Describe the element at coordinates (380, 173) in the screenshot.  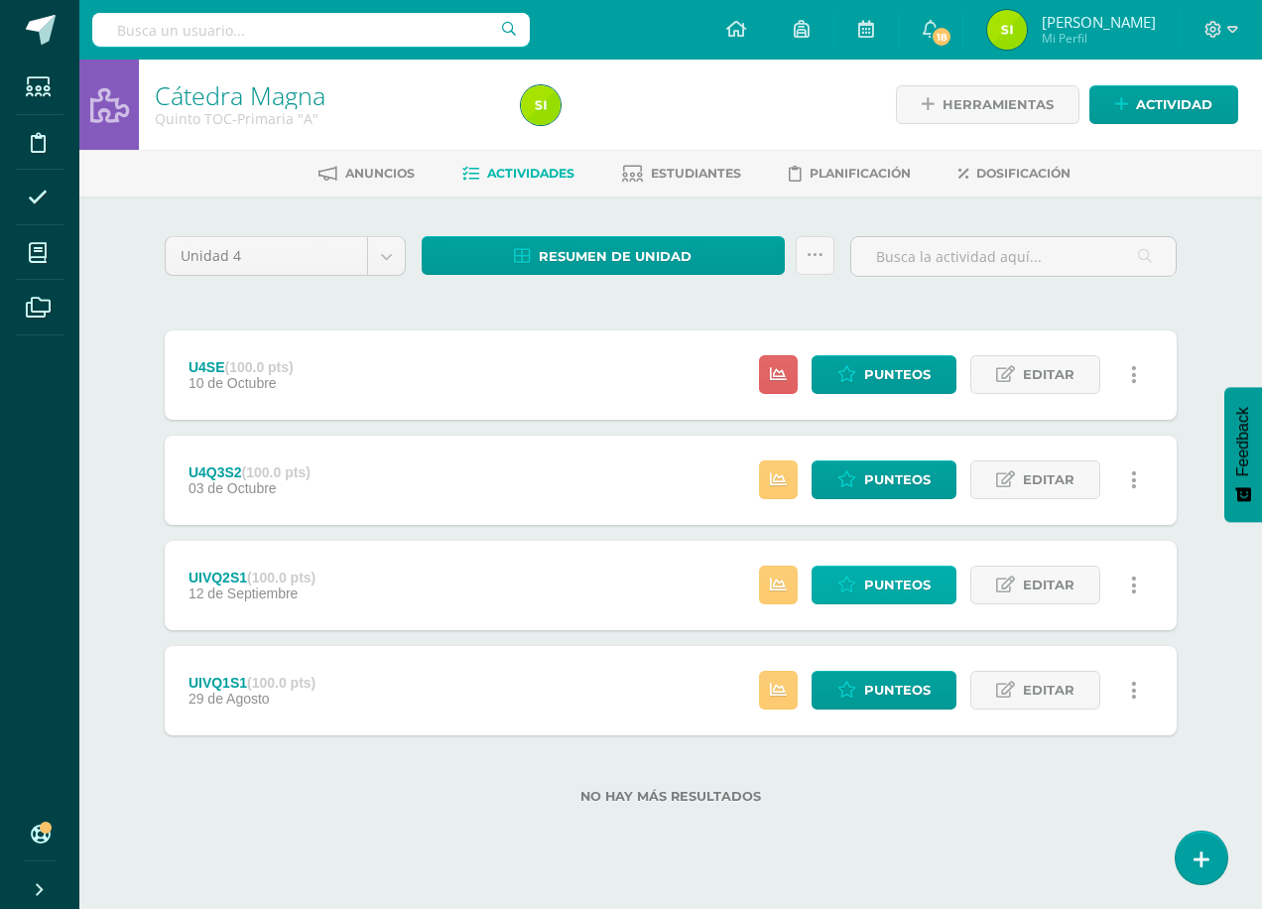
I see `span: Anuncios` at that location.